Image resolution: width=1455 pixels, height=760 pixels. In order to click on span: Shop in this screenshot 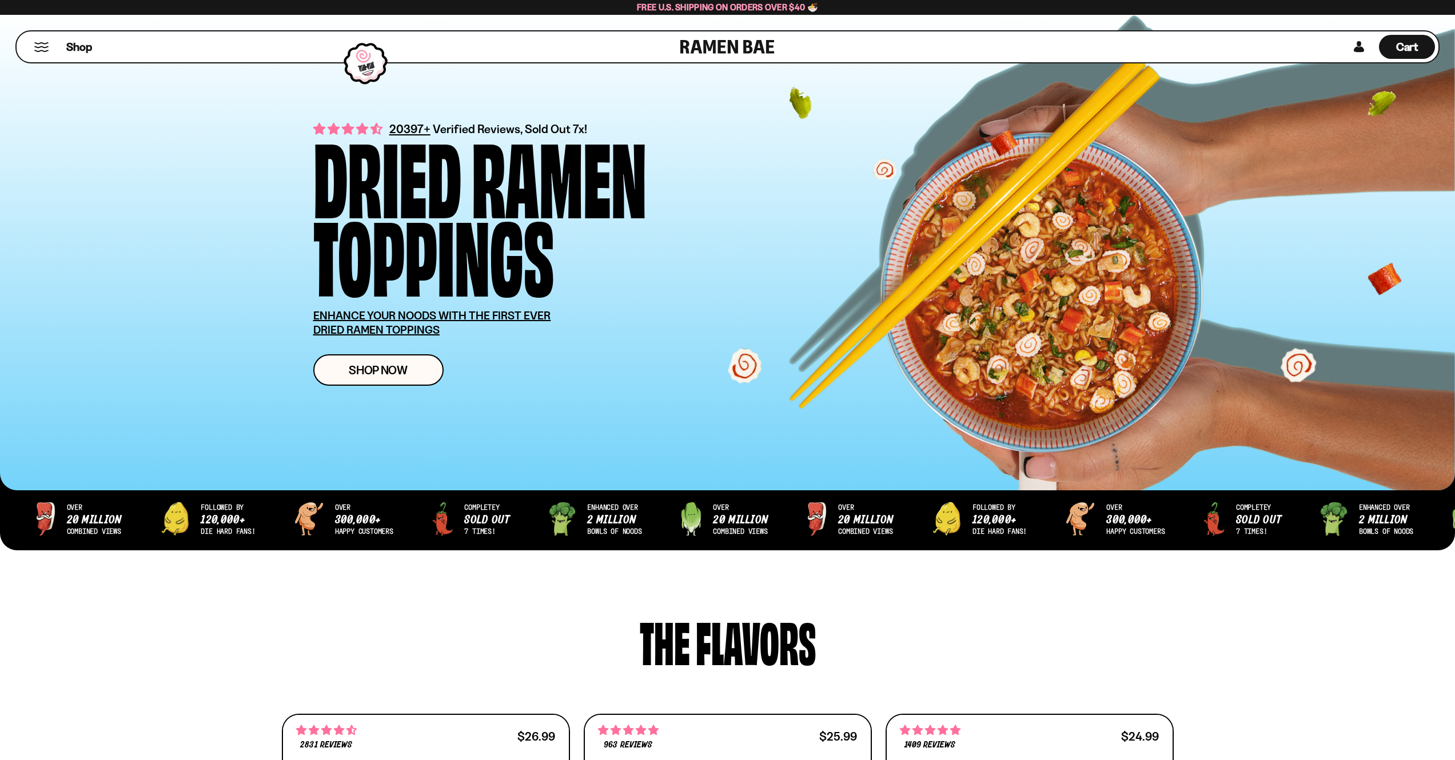, I will do `click(79, 47)`.